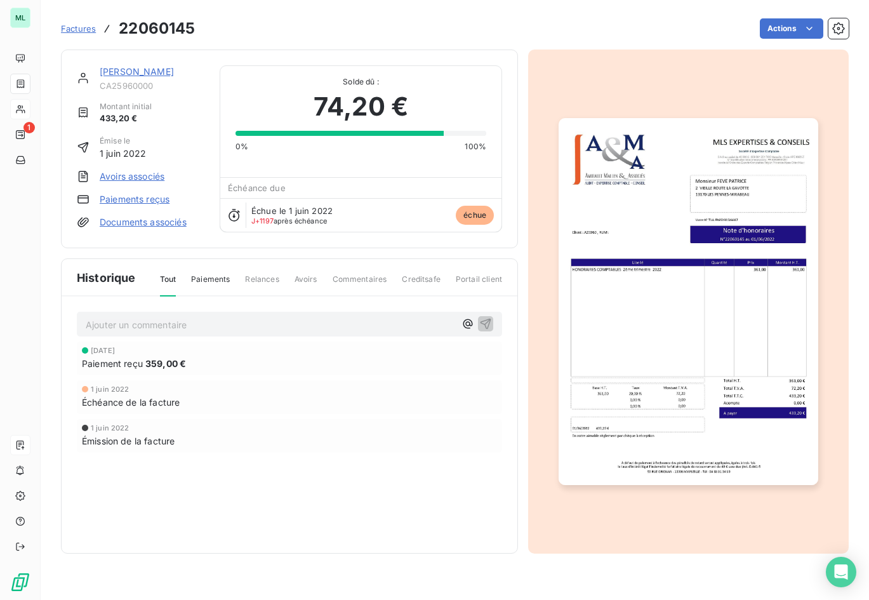 This screenshot has height=600, width=869. I want to click on span: 359,00 €, so click(166, 363).